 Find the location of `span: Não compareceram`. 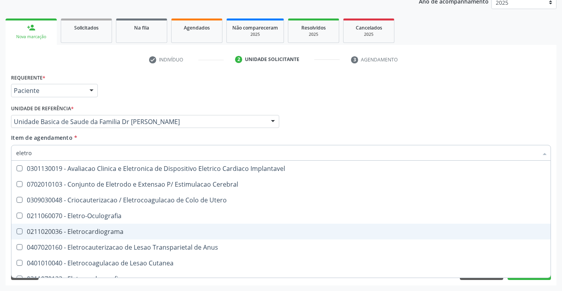

span: Não compareceram is located at coordinates (255, 28).